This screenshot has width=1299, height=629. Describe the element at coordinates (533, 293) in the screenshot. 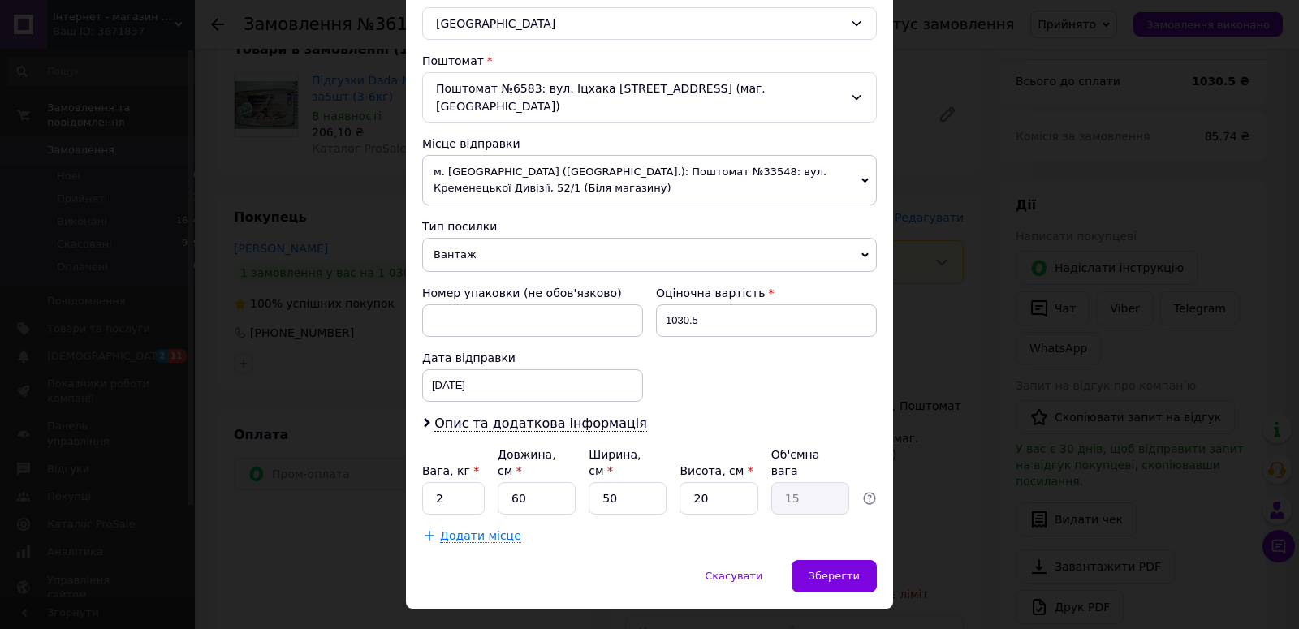

I see `div: Номер упаковки (не обов'язково)` at that location.